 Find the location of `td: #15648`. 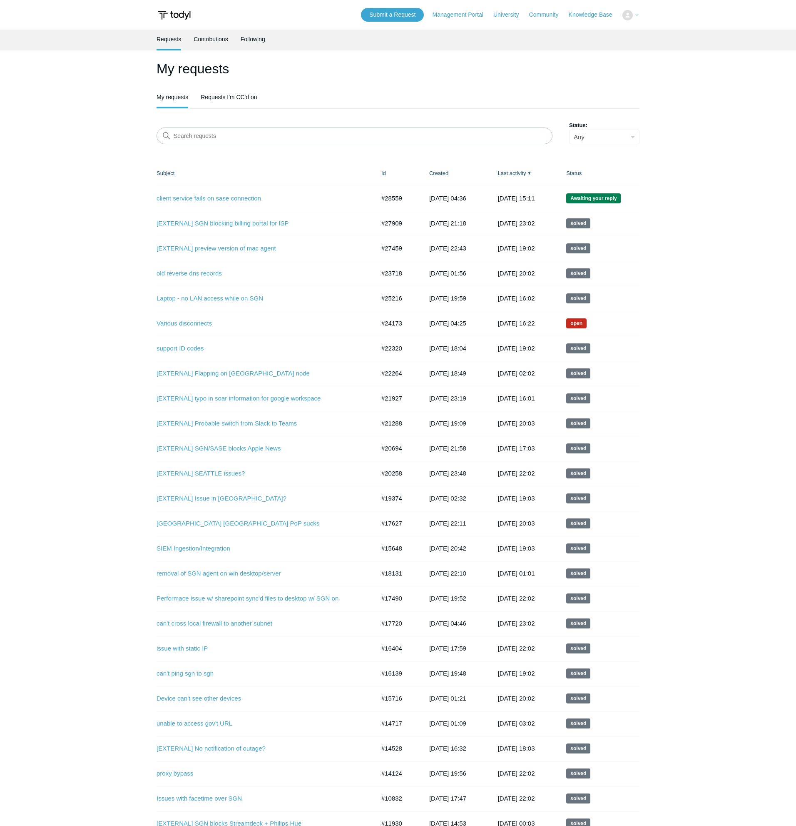

td: #15648 is located at coordinates (397, 548).